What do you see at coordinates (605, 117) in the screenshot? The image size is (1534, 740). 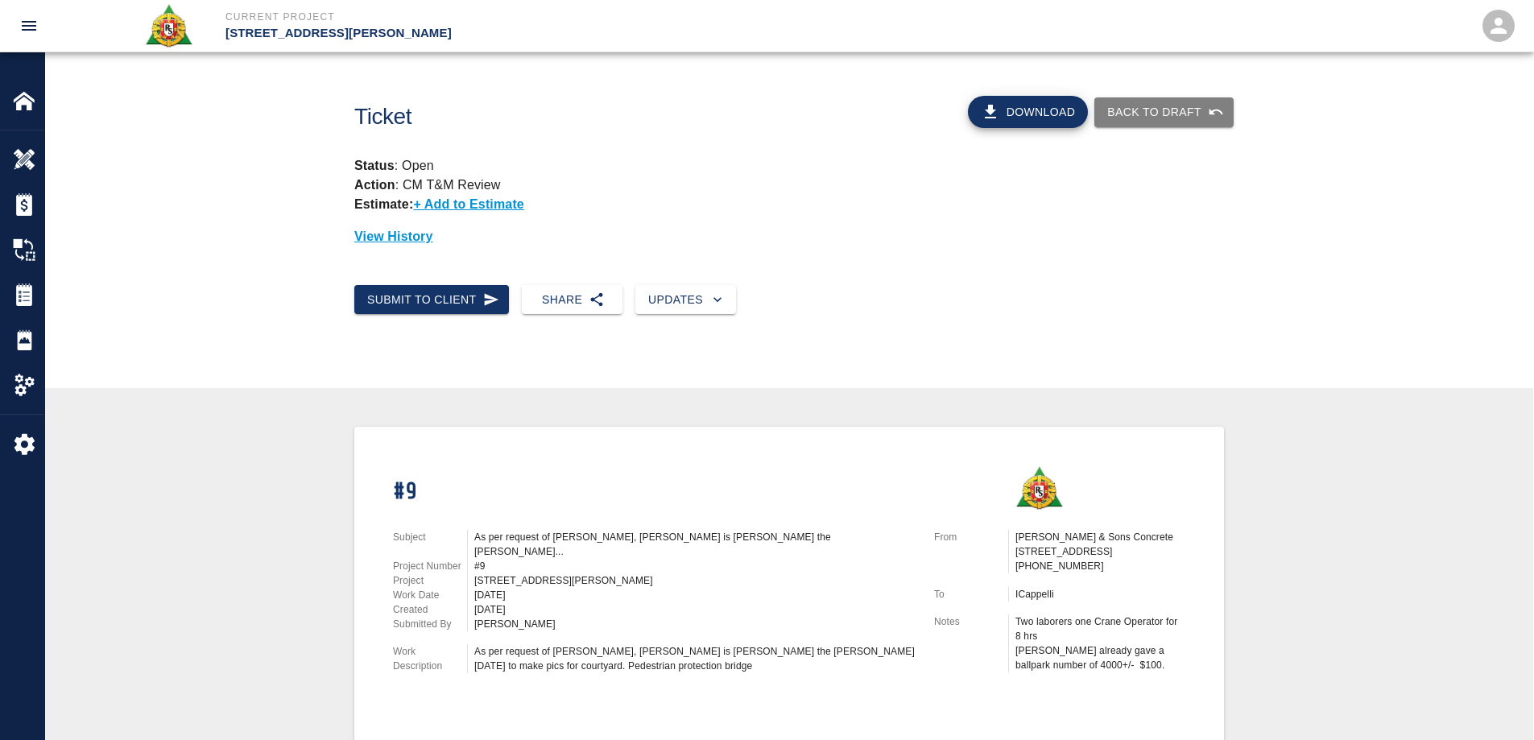 I see `h1: Ticket` at bounding box center [605, 117].